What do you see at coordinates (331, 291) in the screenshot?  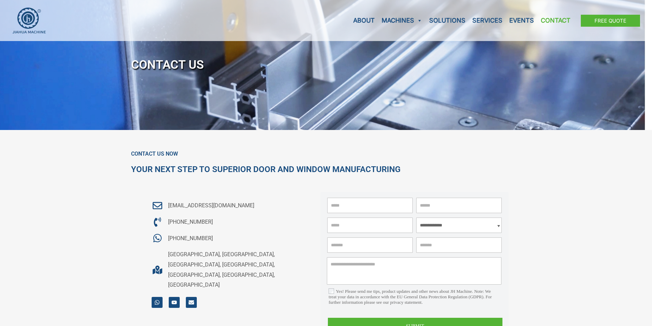 I see `input: Yes! Please send me tips, product updates and other news about JH Machine. Note: We treat your da...` at bounding box center [331, 291].